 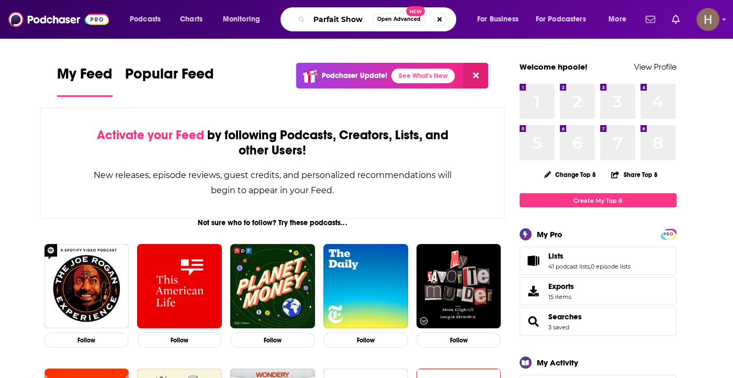 I want to click on a: 0 episode lists, so click(x=610, y=266).